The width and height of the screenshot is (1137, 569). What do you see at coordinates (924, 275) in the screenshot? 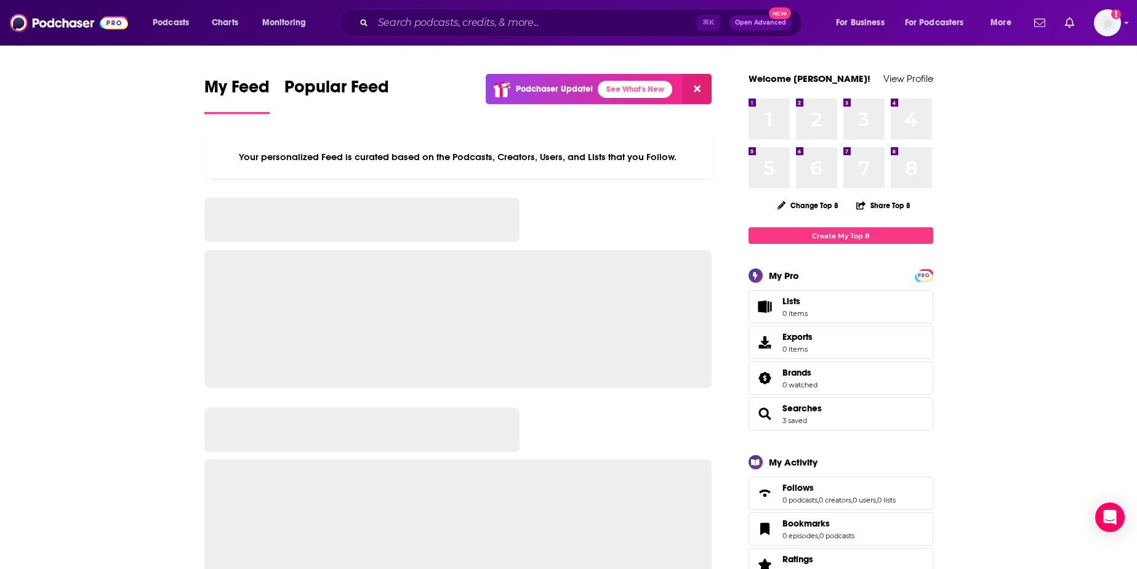
I see `a: PRO` at bounding box center [924, 275].